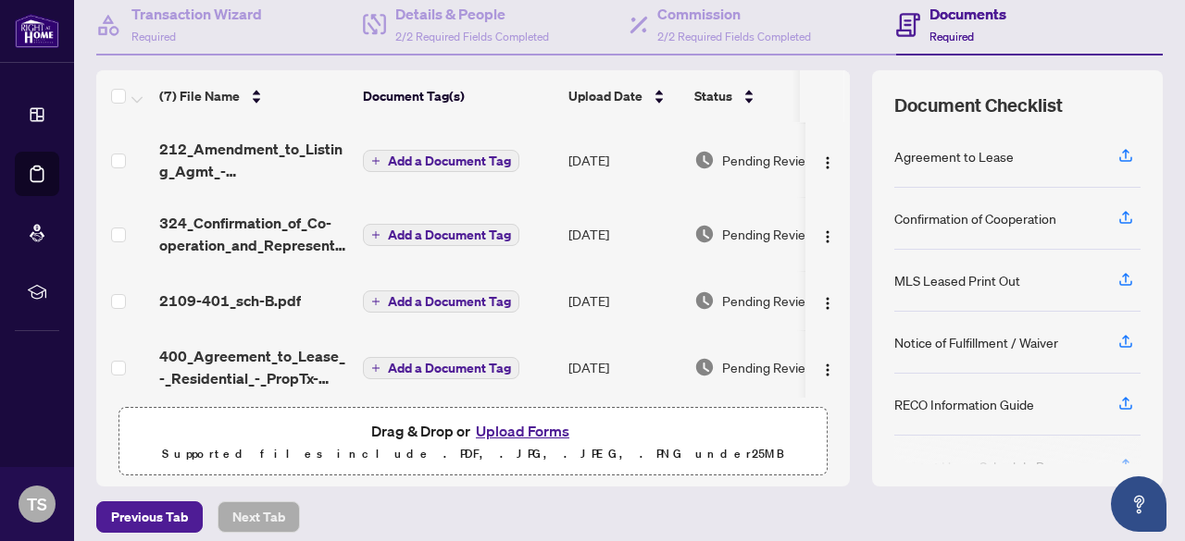 This screenshot has height=541, width=1185. I want to click on span: Drag & Drop or, so click(473, 431).